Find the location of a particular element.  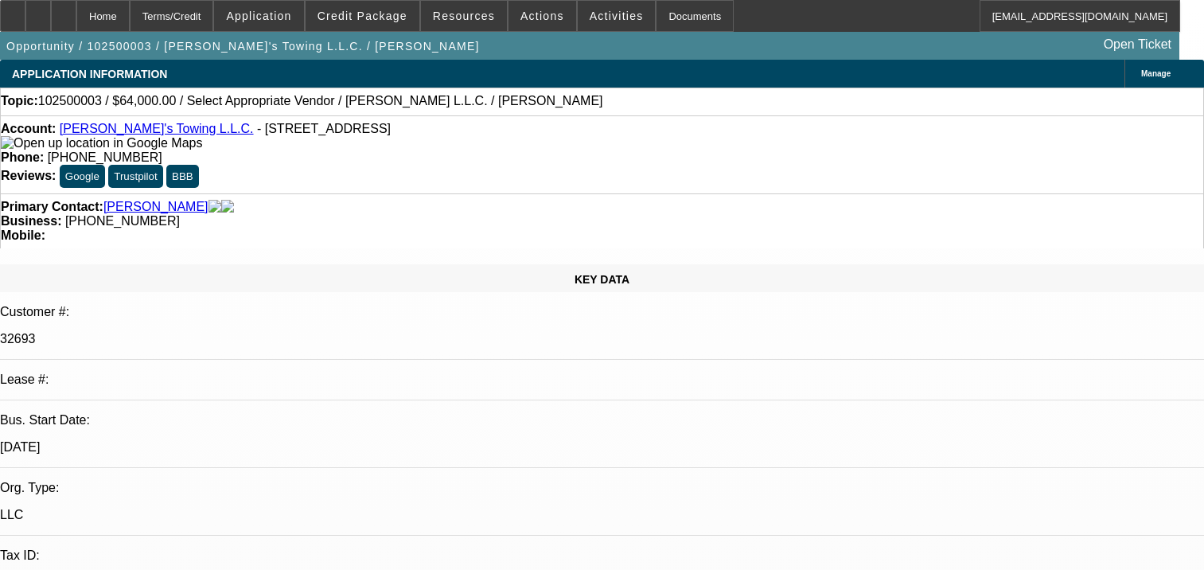

button: Resources is located at coordinates (464, 16).